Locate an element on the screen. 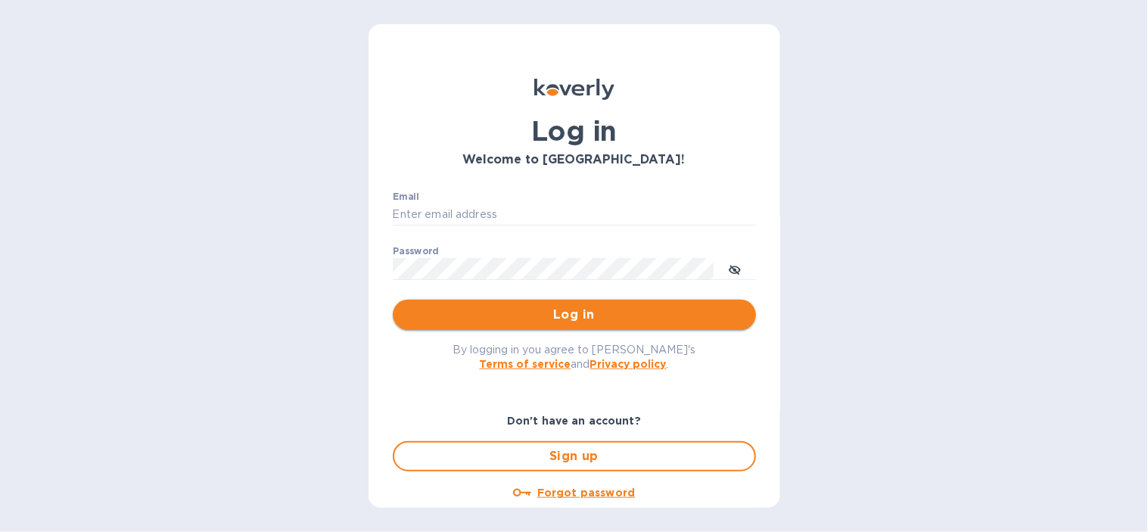 This screenshot has height=532, width=1148. b: Privacy policy is located at coordinates (628, 364).